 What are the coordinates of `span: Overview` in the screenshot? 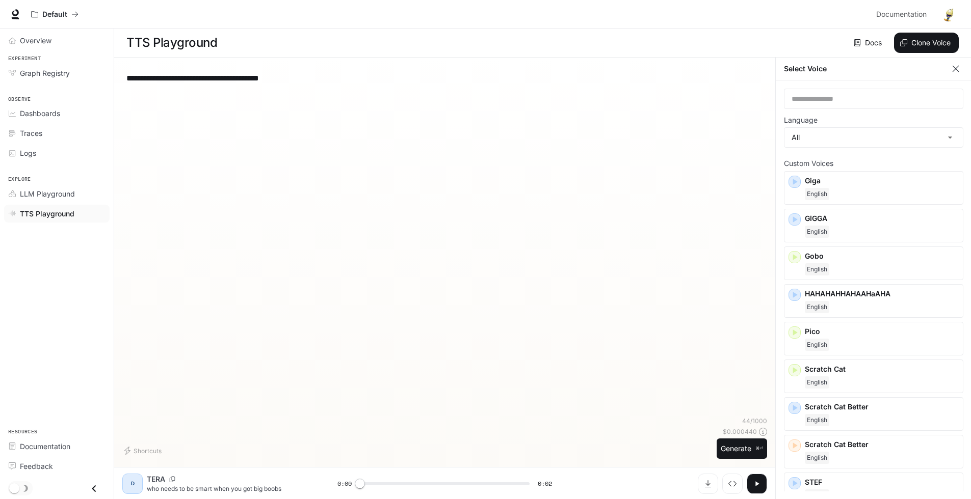 It's located at (36, 40).